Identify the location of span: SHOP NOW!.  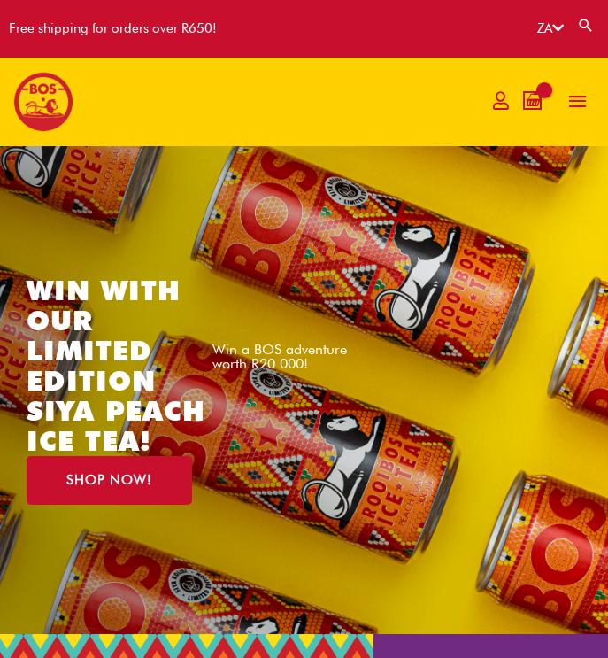
(109, 480).